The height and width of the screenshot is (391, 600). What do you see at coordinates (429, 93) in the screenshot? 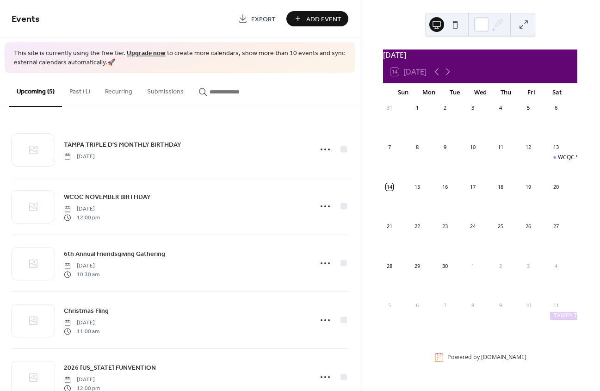
I see `div: Mon` at bounding box center [429, 93].